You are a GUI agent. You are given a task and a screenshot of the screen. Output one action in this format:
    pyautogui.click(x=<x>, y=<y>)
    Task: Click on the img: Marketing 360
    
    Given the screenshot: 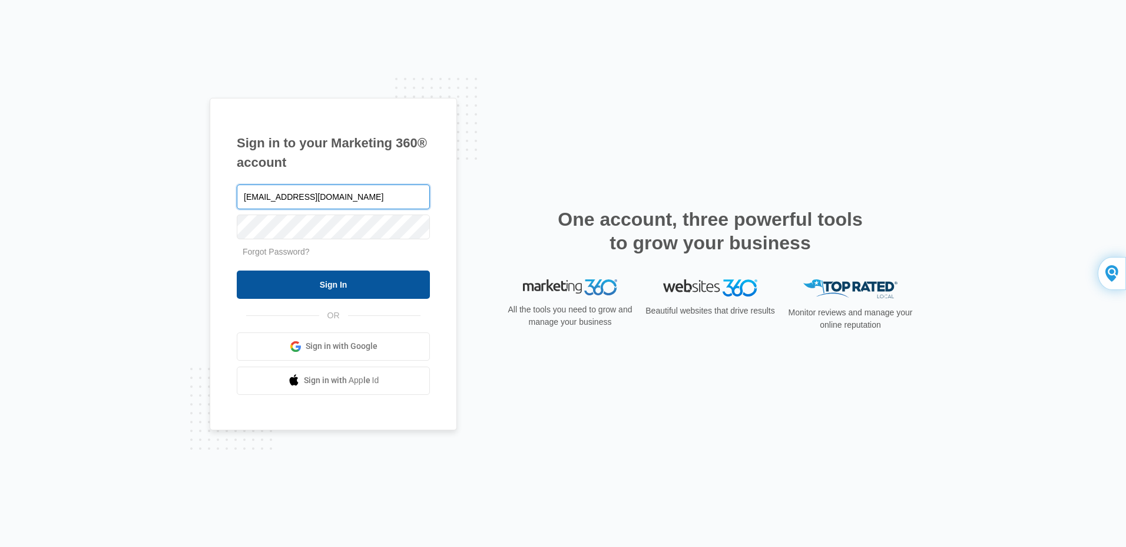 What is the action you would take?
    pyautogui.click(x=570, y=288)
    